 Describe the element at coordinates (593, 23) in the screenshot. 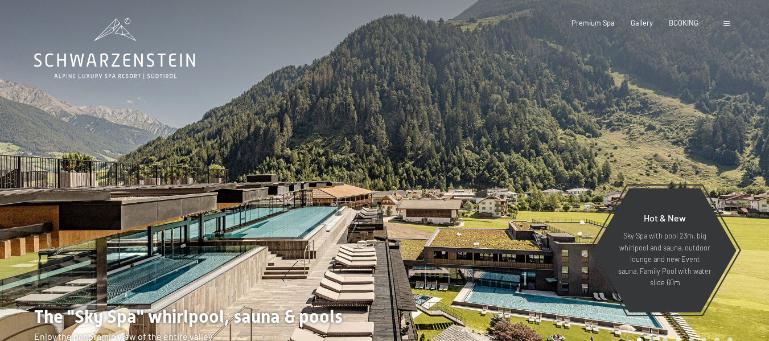

I see `span: Premium Spa` at that location.